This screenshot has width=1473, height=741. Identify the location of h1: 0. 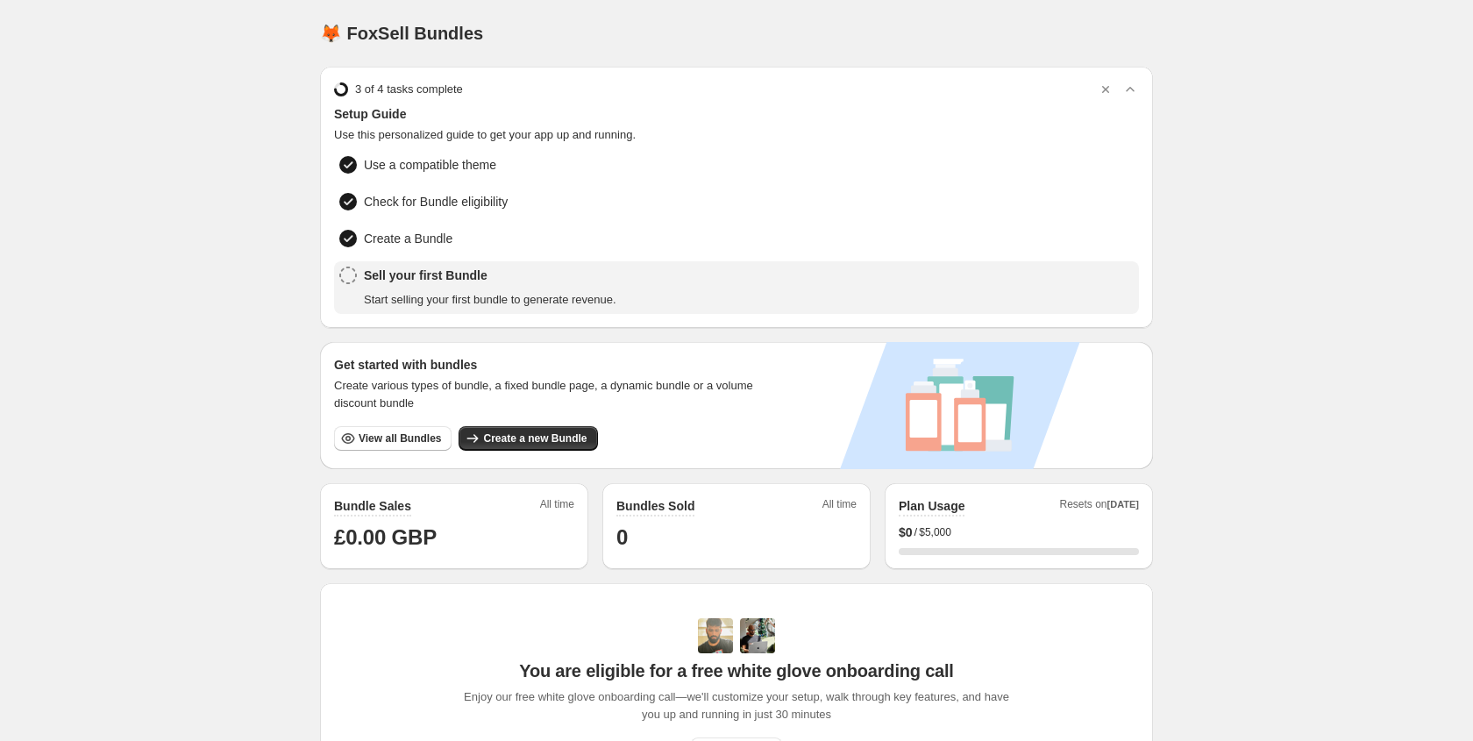
(737, 538).